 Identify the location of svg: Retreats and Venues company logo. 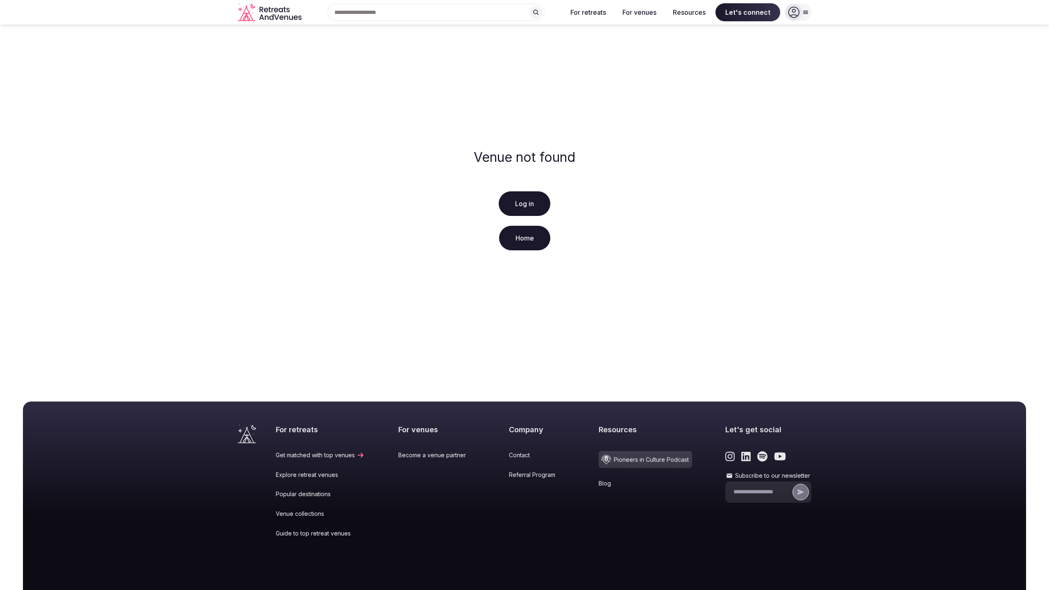
(270, 12).